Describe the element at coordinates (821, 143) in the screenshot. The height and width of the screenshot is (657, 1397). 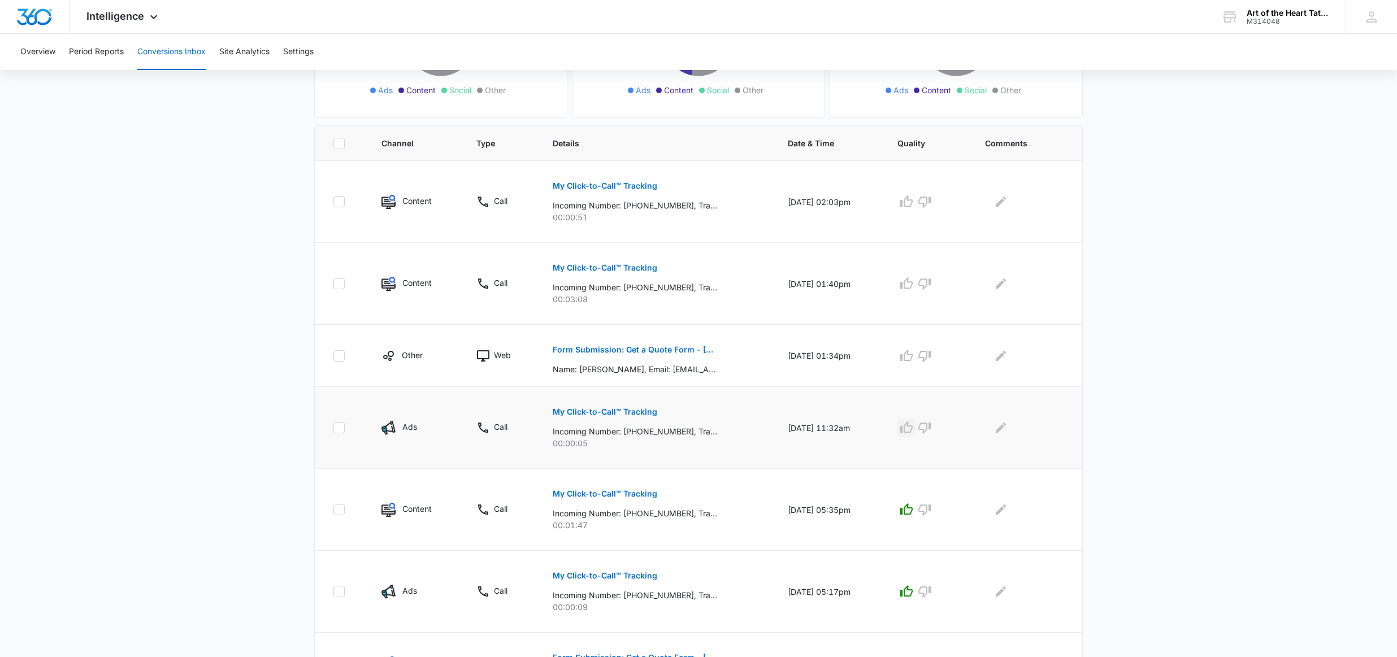
I see `span: Date & Time` at that location.